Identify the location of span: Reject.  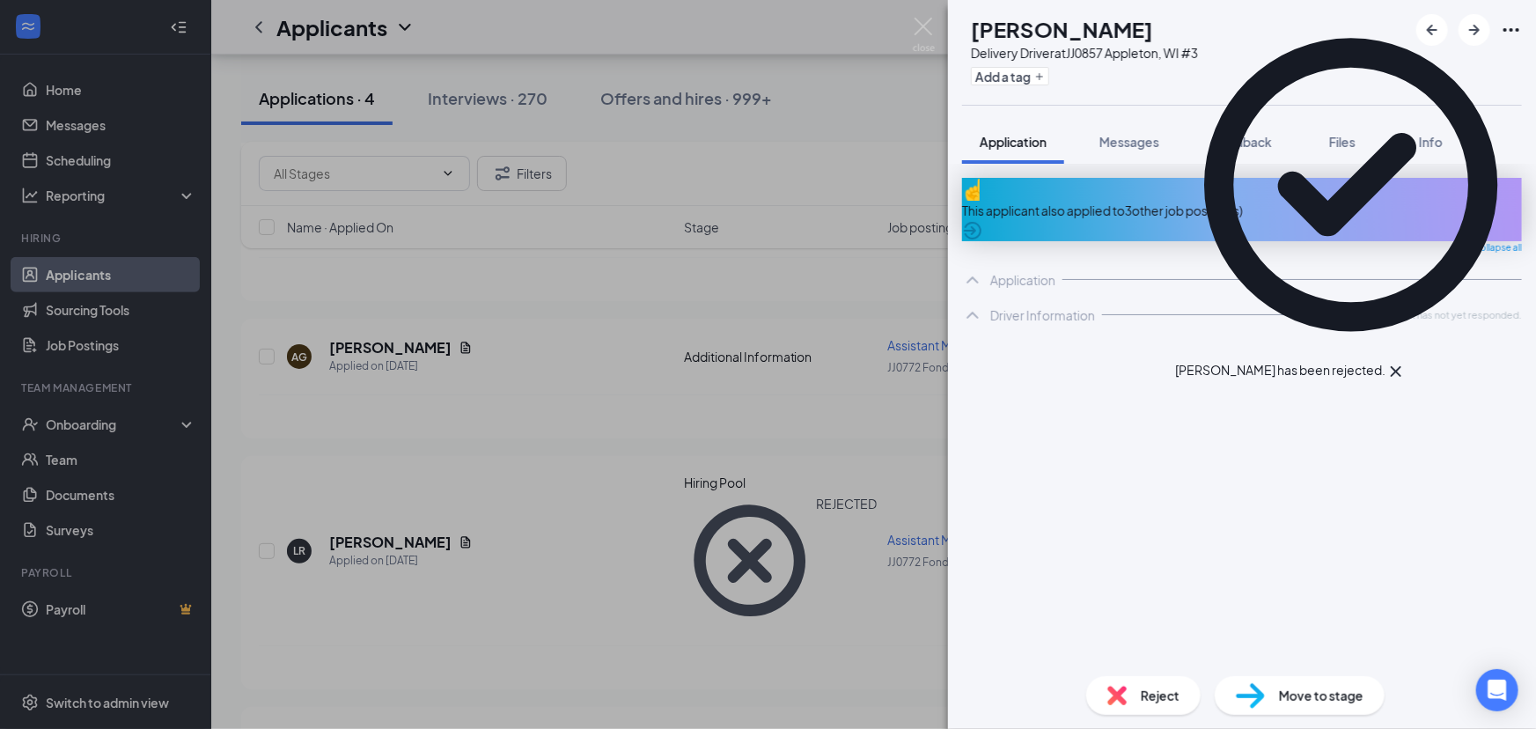
(1160, 695).